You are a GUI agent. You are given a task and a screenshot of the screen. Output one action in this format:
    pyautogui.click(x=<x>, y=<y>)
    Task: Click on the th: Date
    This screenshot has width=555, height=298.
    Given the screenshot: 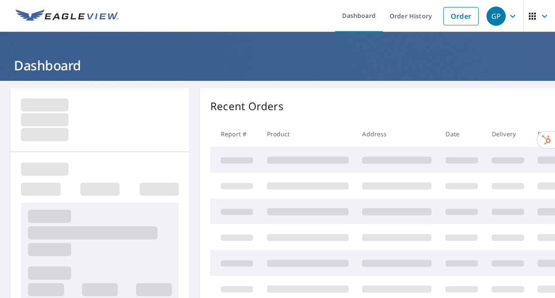 What is the action you would take?
    pyautogui.click(x=462, y=134)
    